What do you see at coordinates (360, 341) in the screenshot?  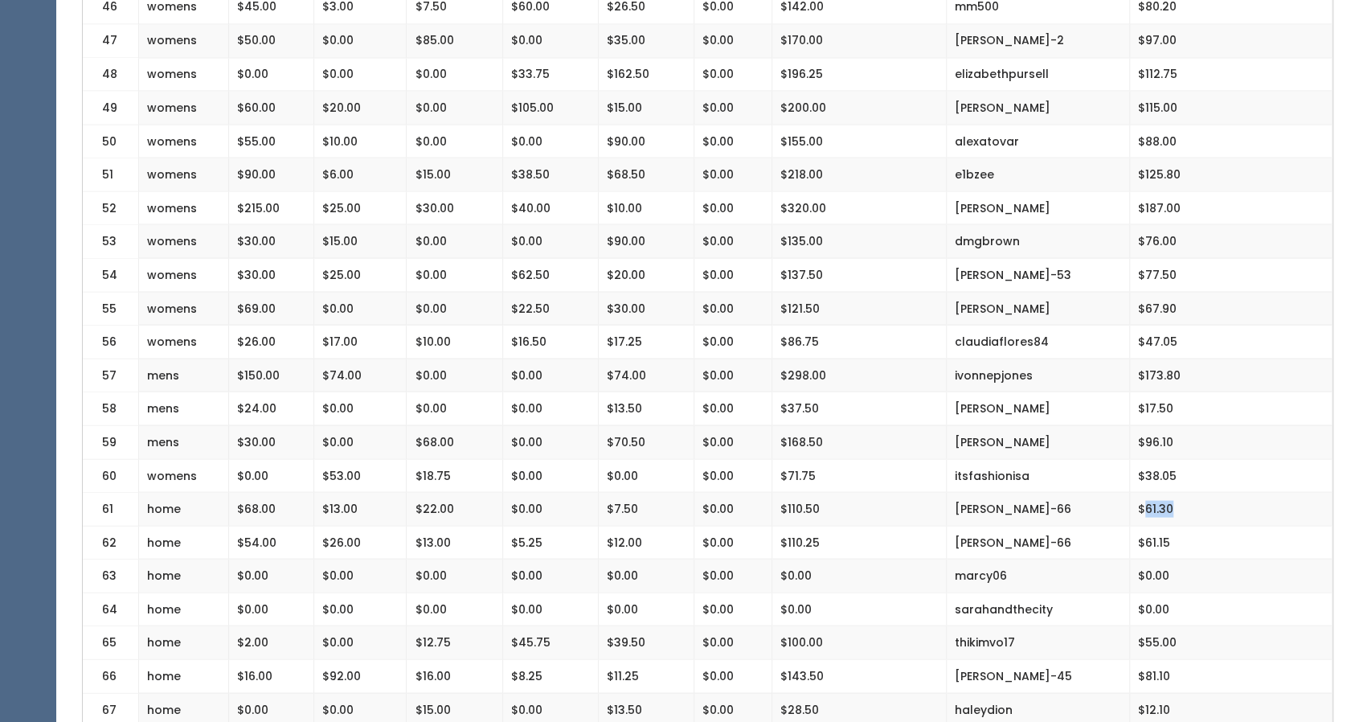 I see `td: $17.00` at bounding box center [360, 341].